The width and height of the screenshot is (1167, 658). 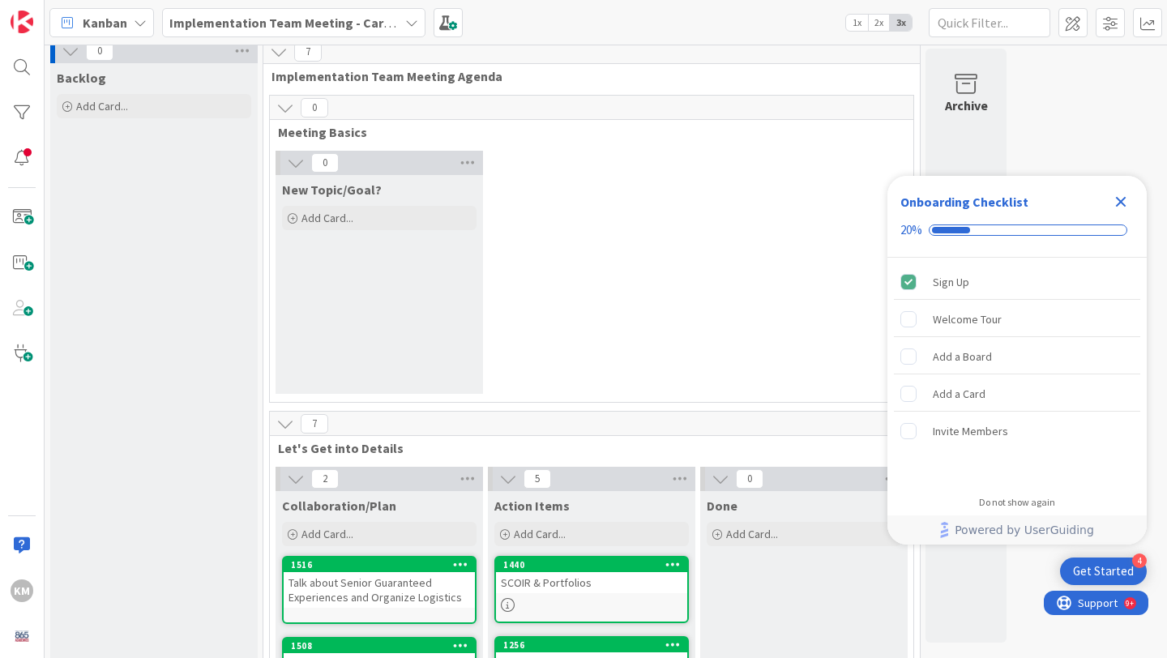 I want to click on div: Welcome Tour is incomplete., so click(x=1017, y=319).